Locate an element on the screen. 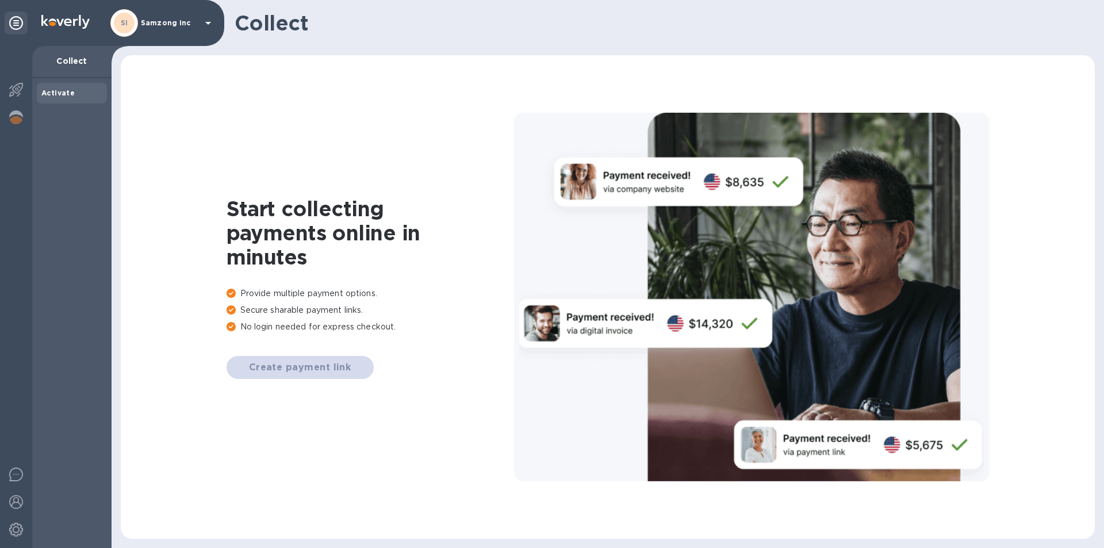 This screenshot has width=1104, height=548. p: Samzong inc is located at coordinates (170, 23).